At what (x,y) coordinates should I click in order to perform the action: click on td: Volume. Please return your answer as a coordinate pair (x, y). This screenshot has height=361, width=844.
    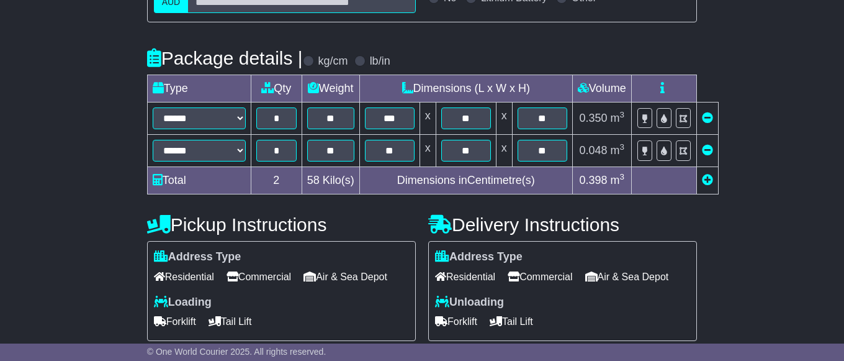
    Looking at the image, I should click on (602, 89).